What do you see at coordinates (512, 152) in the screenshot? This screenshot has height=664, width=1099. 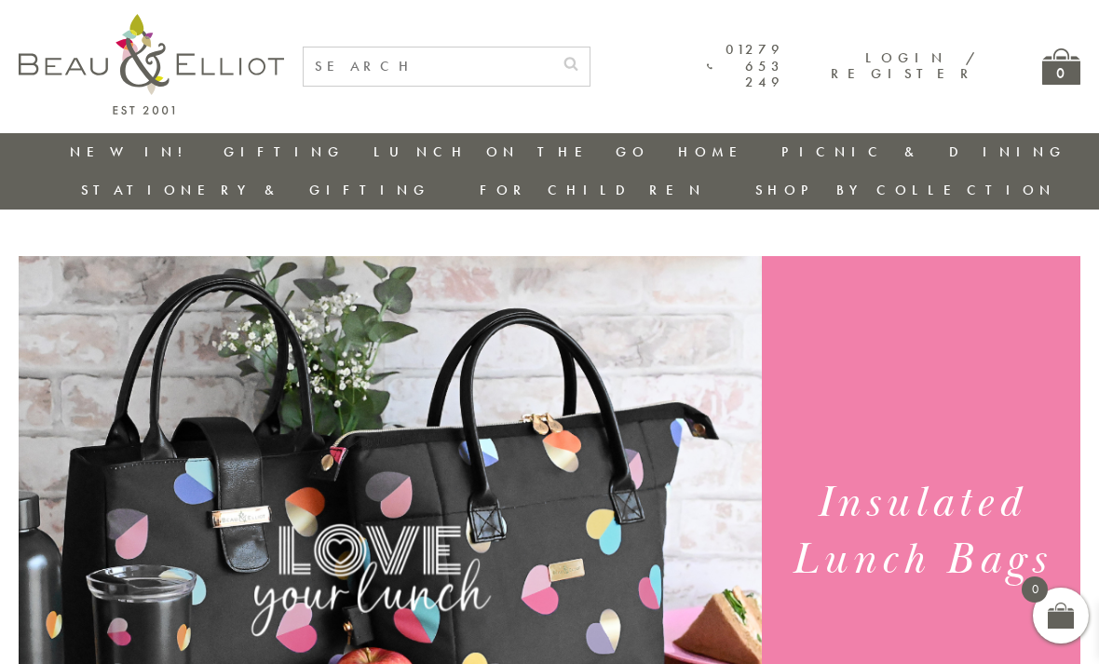 I see `a: Lunch On The Go` at bounding box center [512, 152].